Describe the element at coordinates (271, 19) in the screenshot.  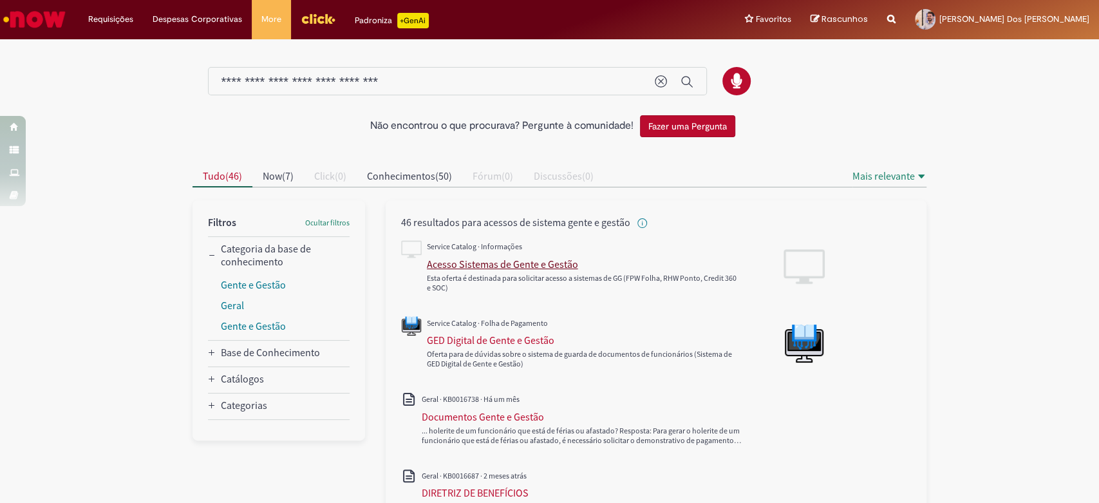
I see `span: More` at that location.